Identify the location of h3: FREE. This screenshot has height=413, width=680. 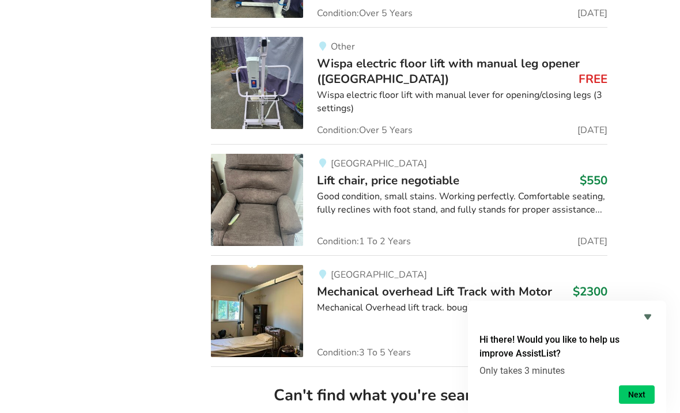
(593, 79).